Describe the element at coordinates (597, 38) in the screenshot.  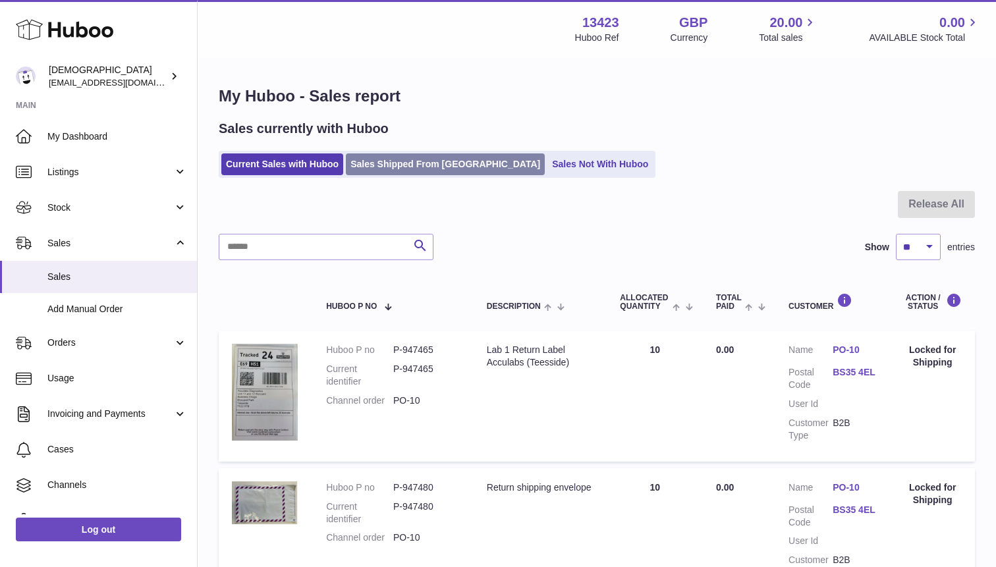
I see `div: Huboo Ref` at that location.